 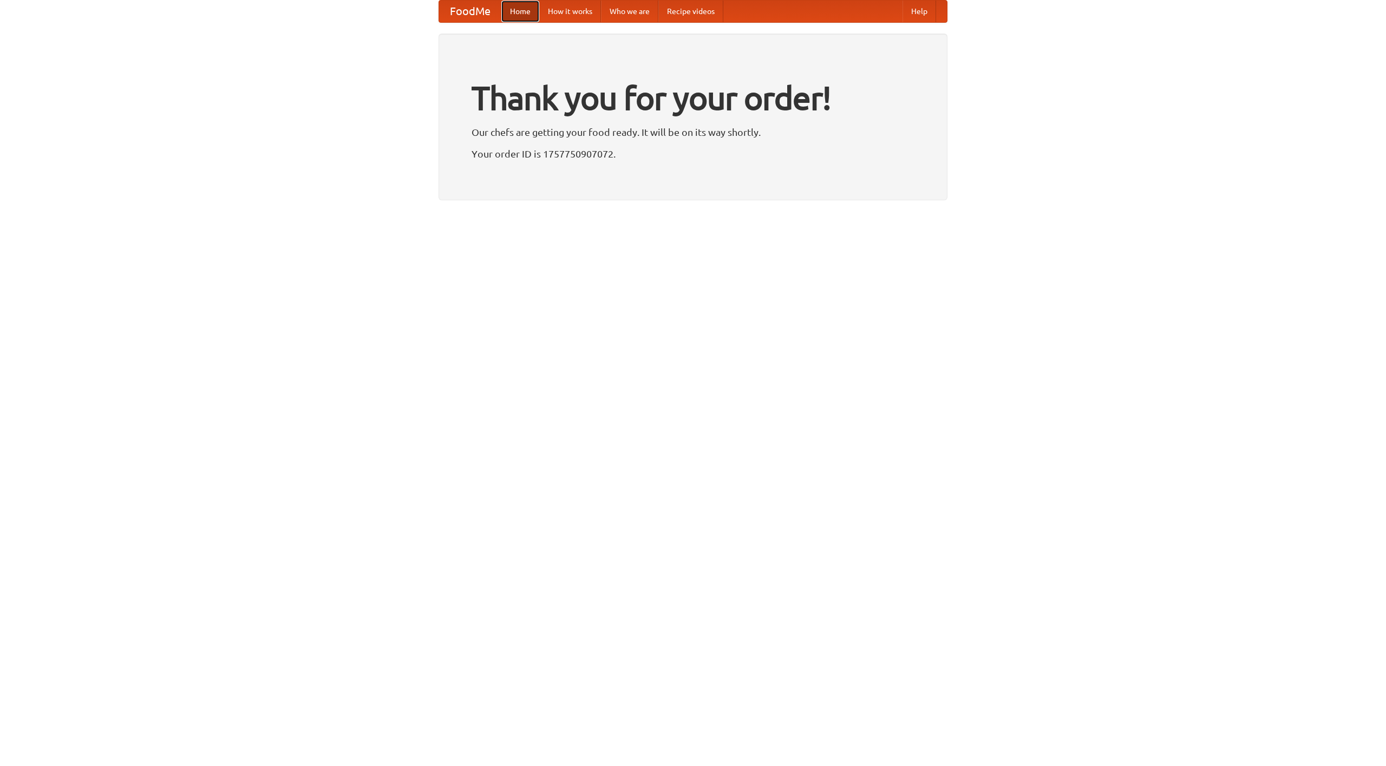 What do you see at coordinates (570, 11) in the screenshot?
I see `a: How it works` at bounding box center [570, 11].